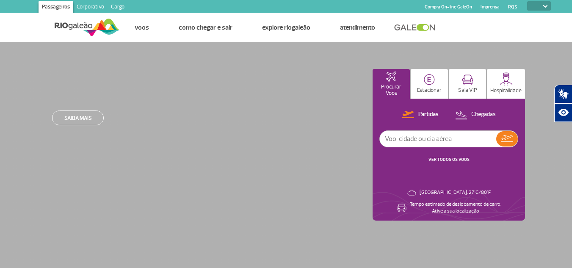  I want to click on div: Plugin de acessibilidade da Hand Talk., so click(563, 103).